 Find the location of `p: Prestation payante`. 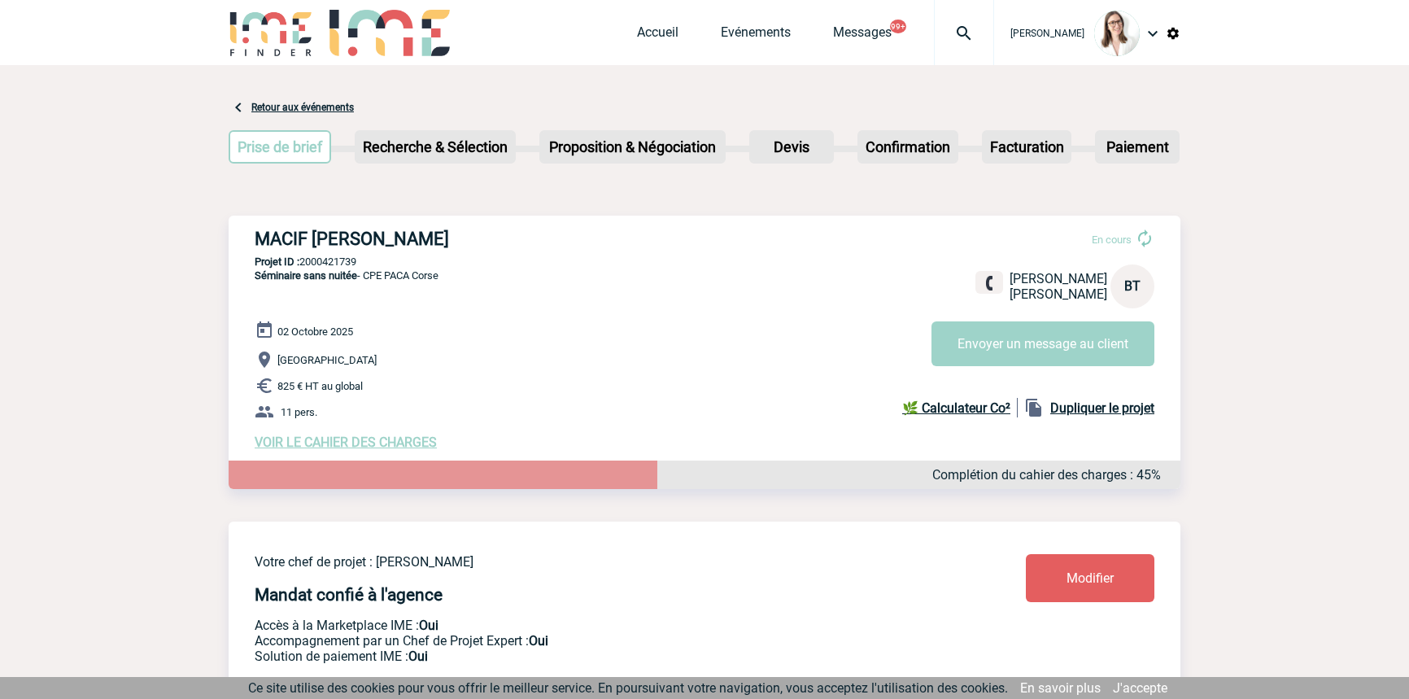

p: Prestation payante is located at coordinates (592, 640).